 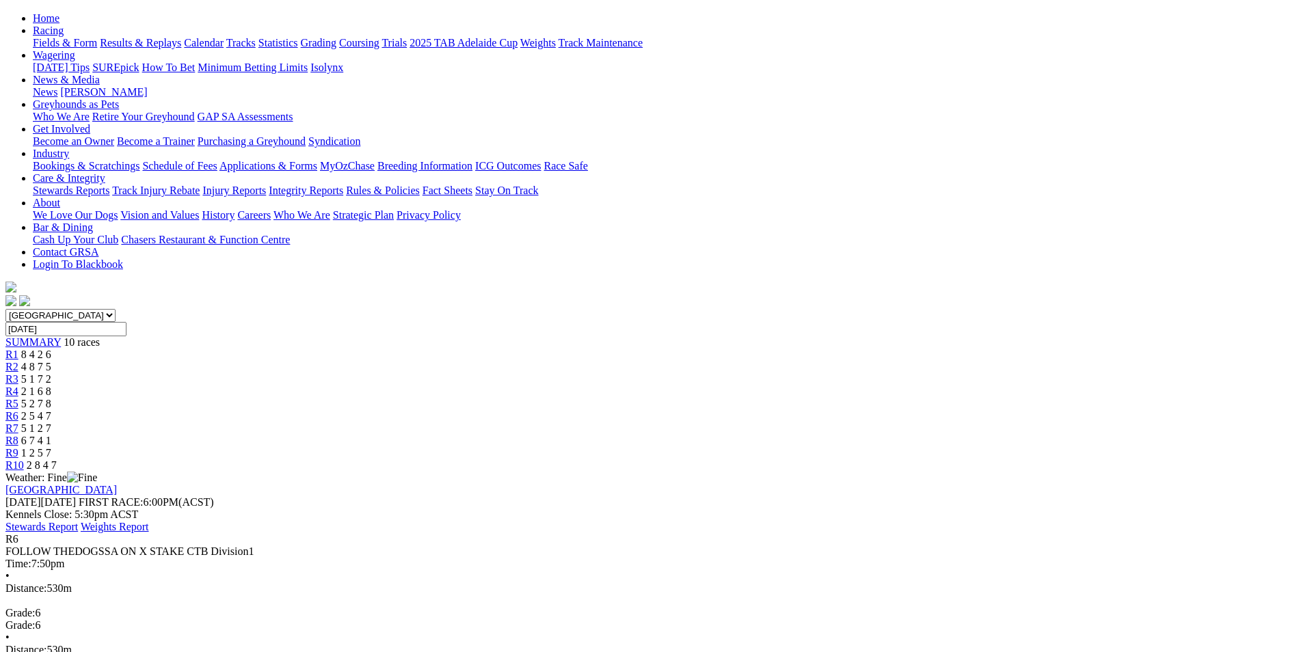 I want to click on a: Syndication, so click(x=334, y=141).